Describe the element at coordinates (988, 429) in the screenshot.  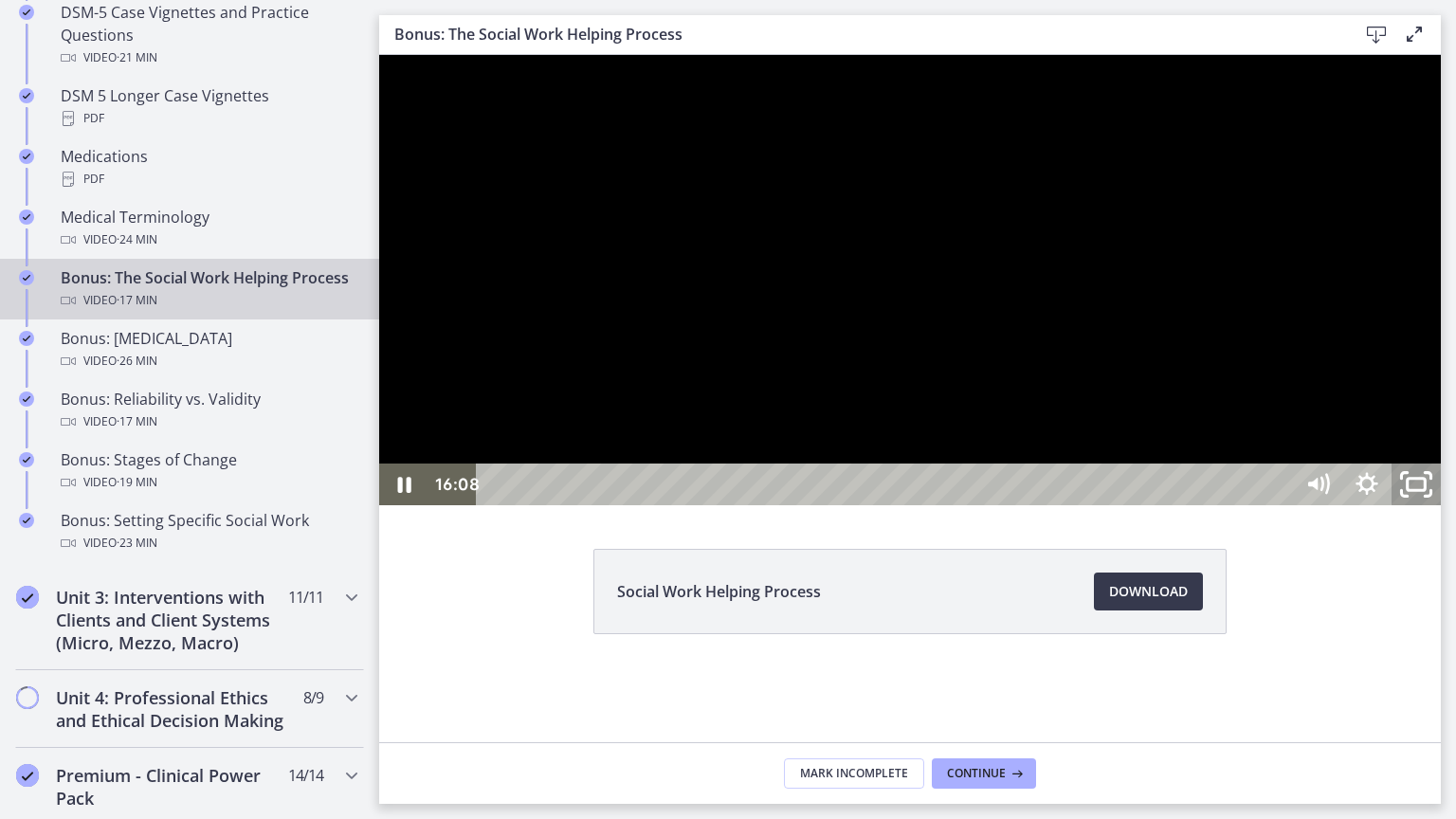
I see `button: Show settings menu` at that location.